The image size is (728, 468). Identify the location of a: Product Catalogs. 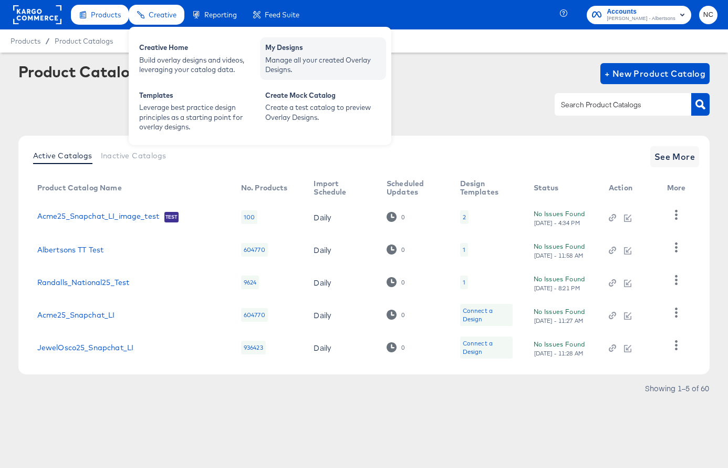
(84, 41).